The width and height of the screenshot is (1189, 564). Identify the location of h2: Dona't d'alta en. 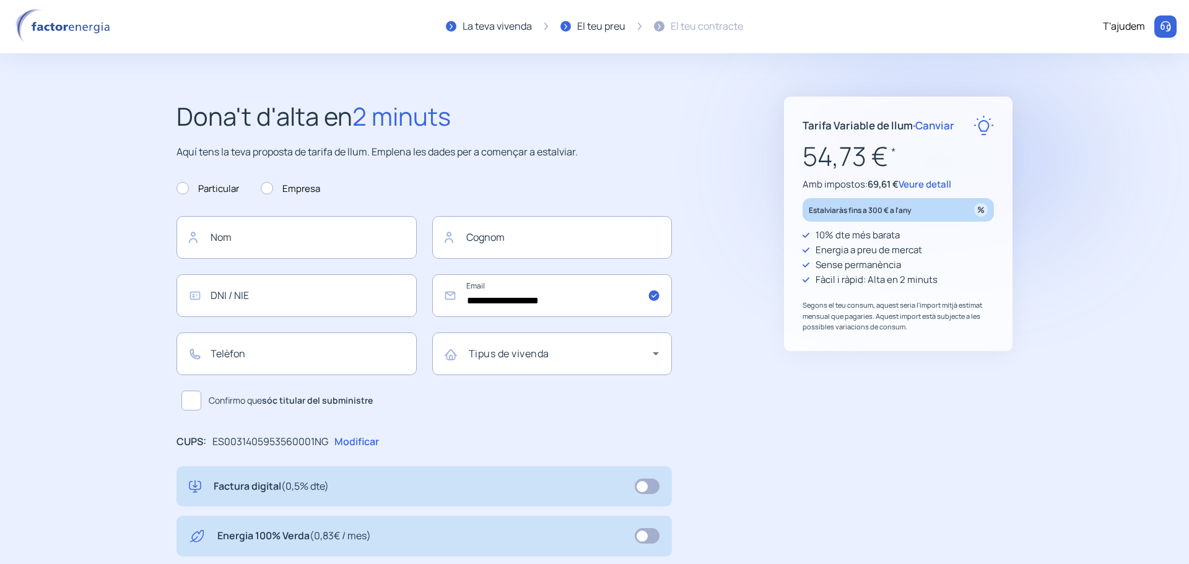
(424, 116).